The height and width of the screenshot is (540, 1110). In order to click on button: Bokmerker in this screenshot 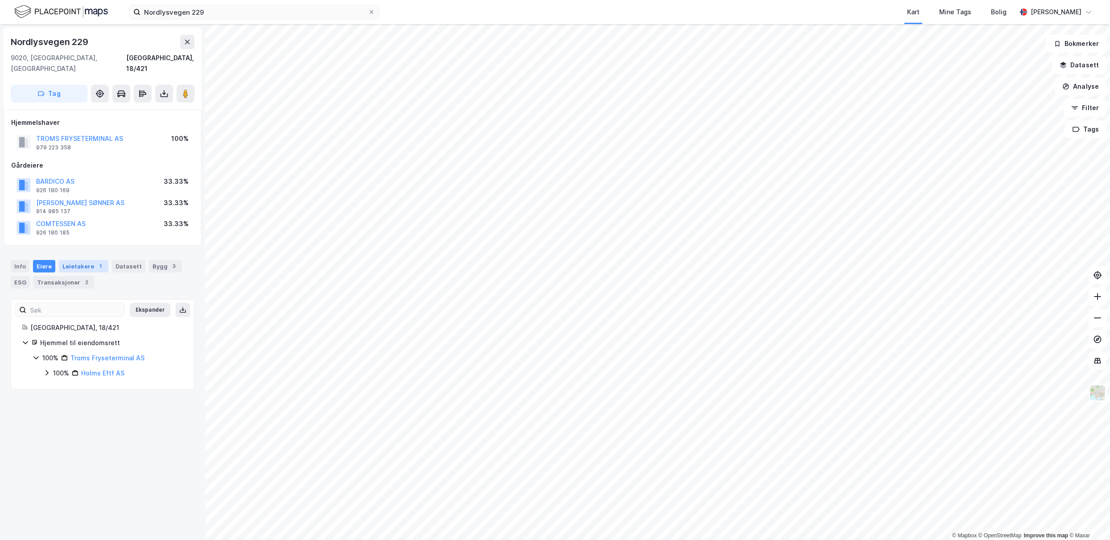, I will do `click(1076, 44)`.